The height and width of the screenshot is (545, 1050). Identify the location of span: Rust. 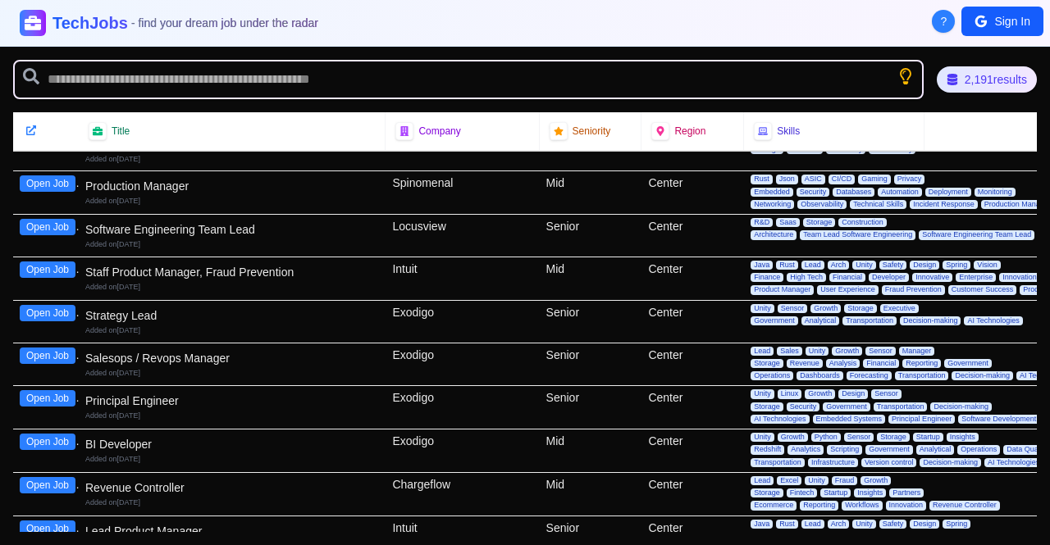
(786, 524).